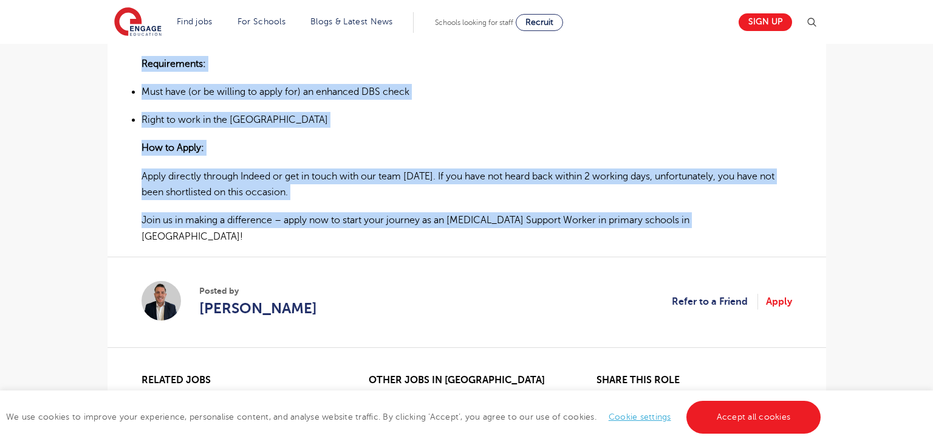 The height and width of the screenshot is (444, 933). I want to click on span: Posted by, so click(258, 290).